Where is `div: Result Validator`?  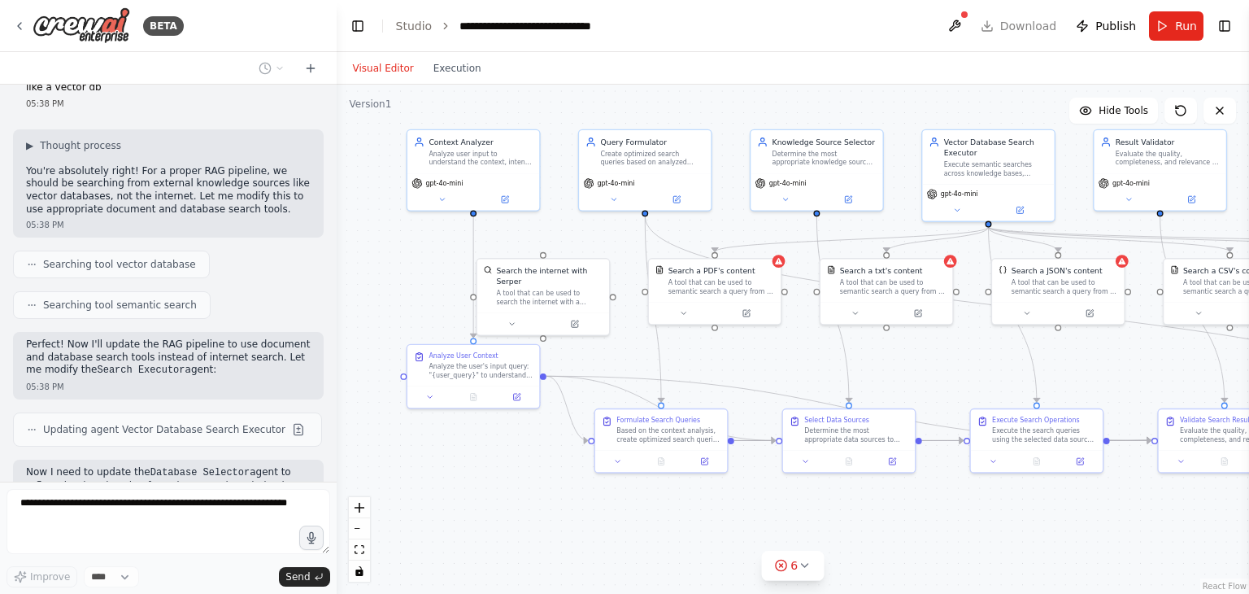 div: Result Validator is located at coordinates (1167, 142).